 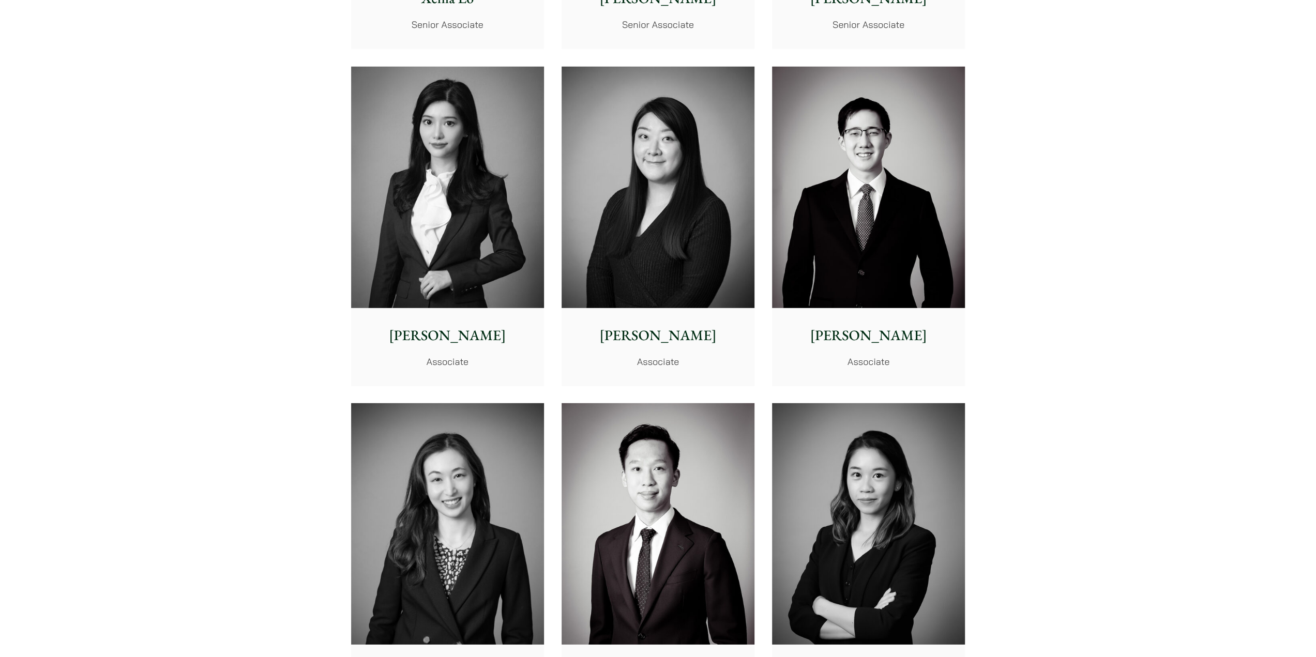 What do you see at coordinates (447, 187) in the screenshot?
I see `img: Florence Yan photo` at bounding box center [447, 187].